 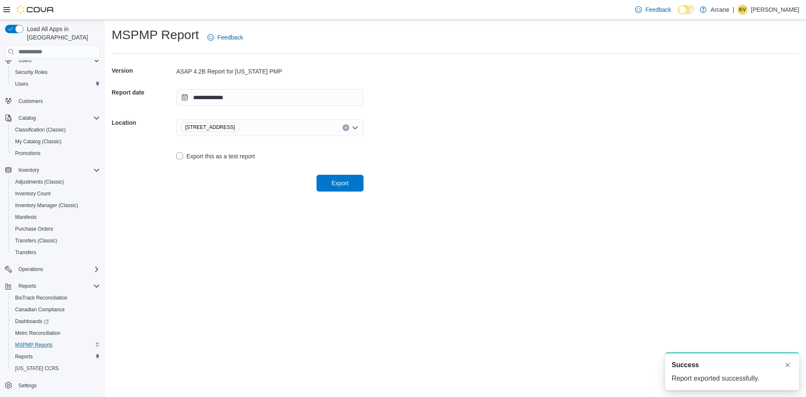 I want to click on label: Export this as a test report, so click(x=215, y=156).